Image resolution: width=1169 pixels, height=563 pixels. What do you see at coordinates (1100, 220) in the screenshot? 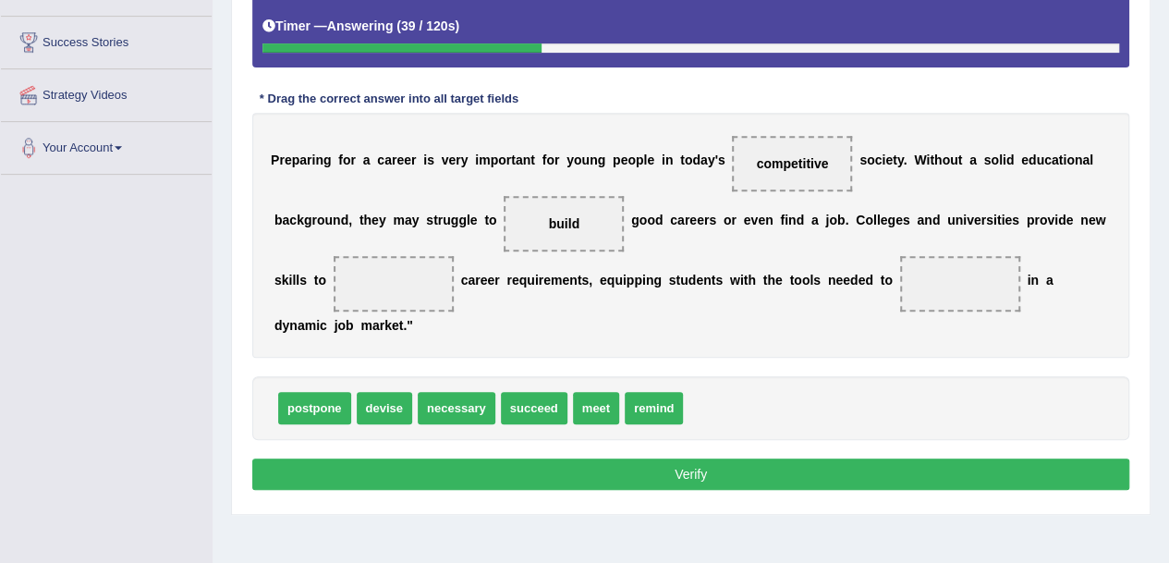
I see `b: w` at bounding box center [1100, 220].